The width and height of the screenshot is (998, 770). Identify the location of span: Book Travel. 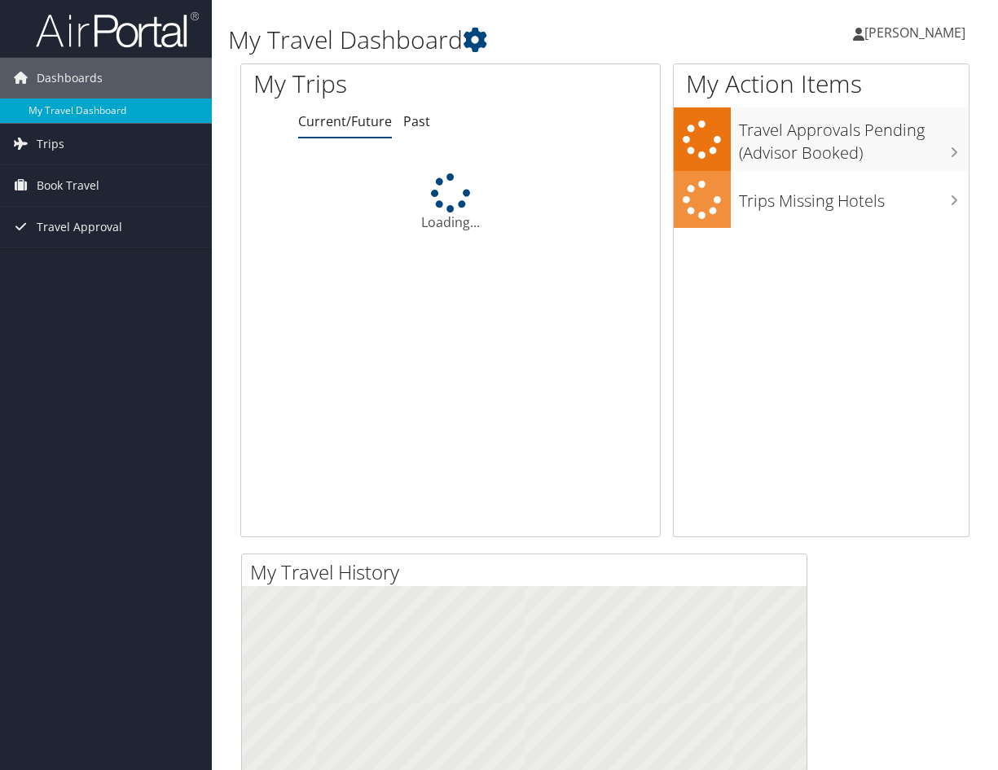
(68, 186).